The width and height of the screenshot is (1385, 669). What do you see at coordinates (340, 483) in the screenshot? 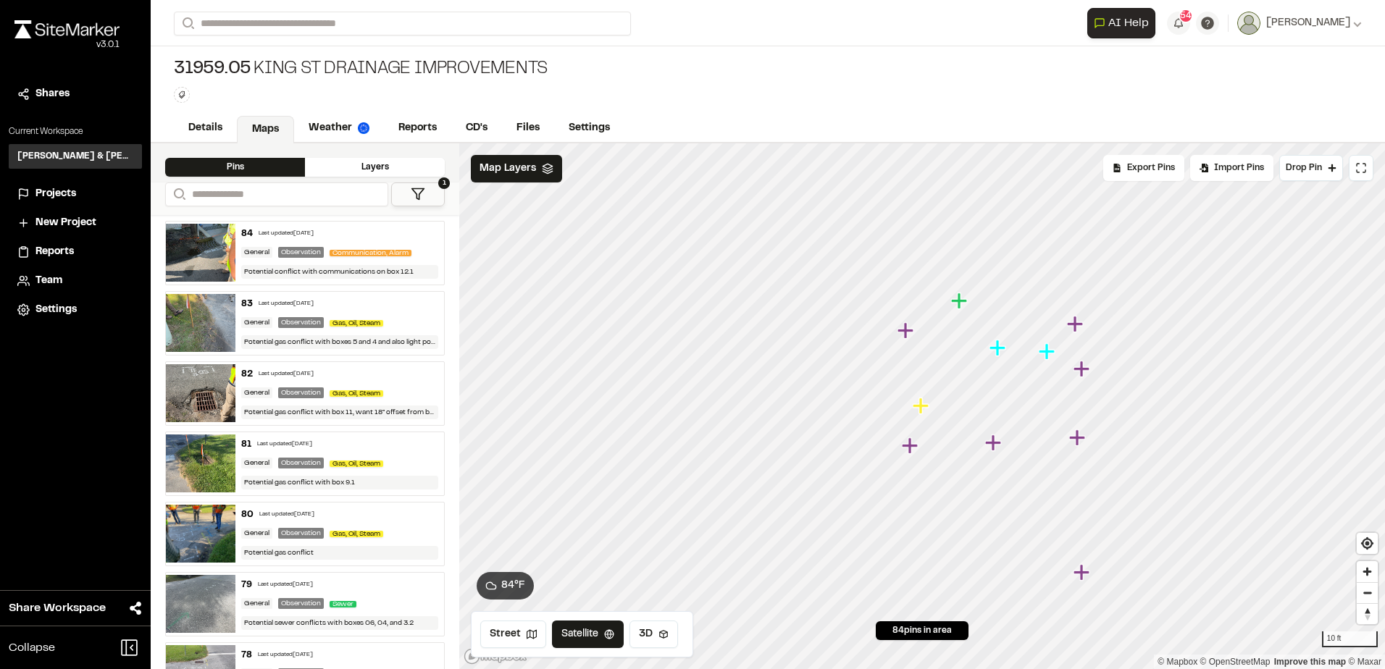
I see `div: Potential gas conflict with box 9.1` at bounding box center [340, 483].